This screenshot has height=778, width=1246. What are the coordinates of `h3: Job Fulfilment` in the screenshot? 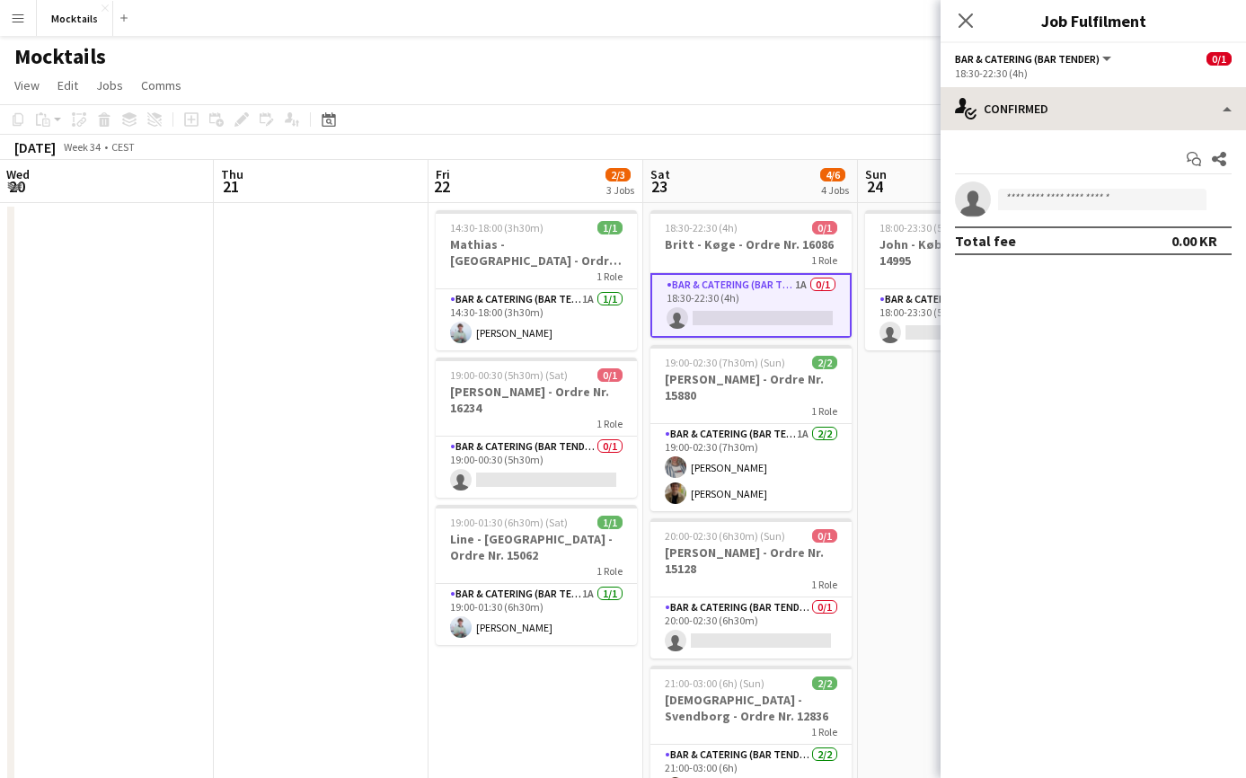 It's located at (1093, 21).